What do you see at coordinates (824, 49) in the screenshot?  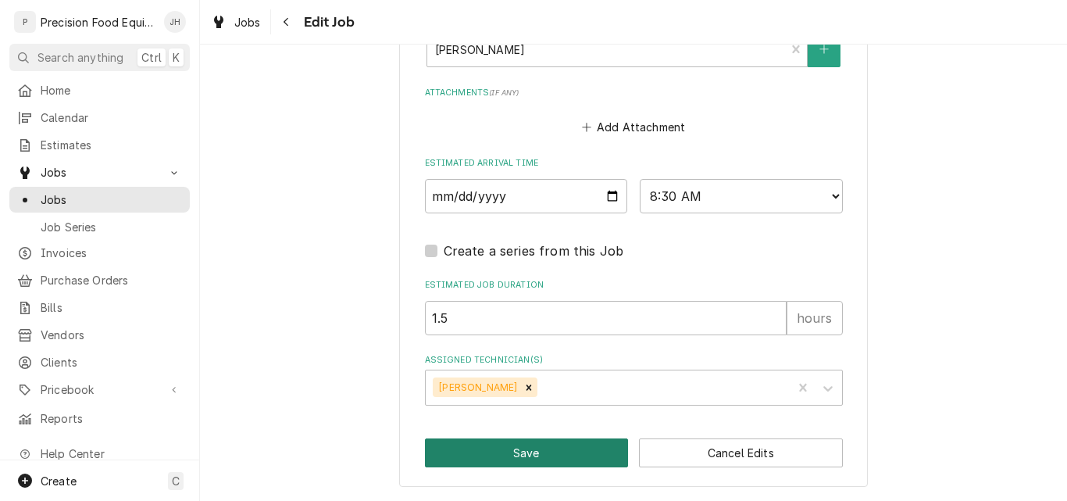 I see `svg: Create New Contact` at bounding box center [824, 49].